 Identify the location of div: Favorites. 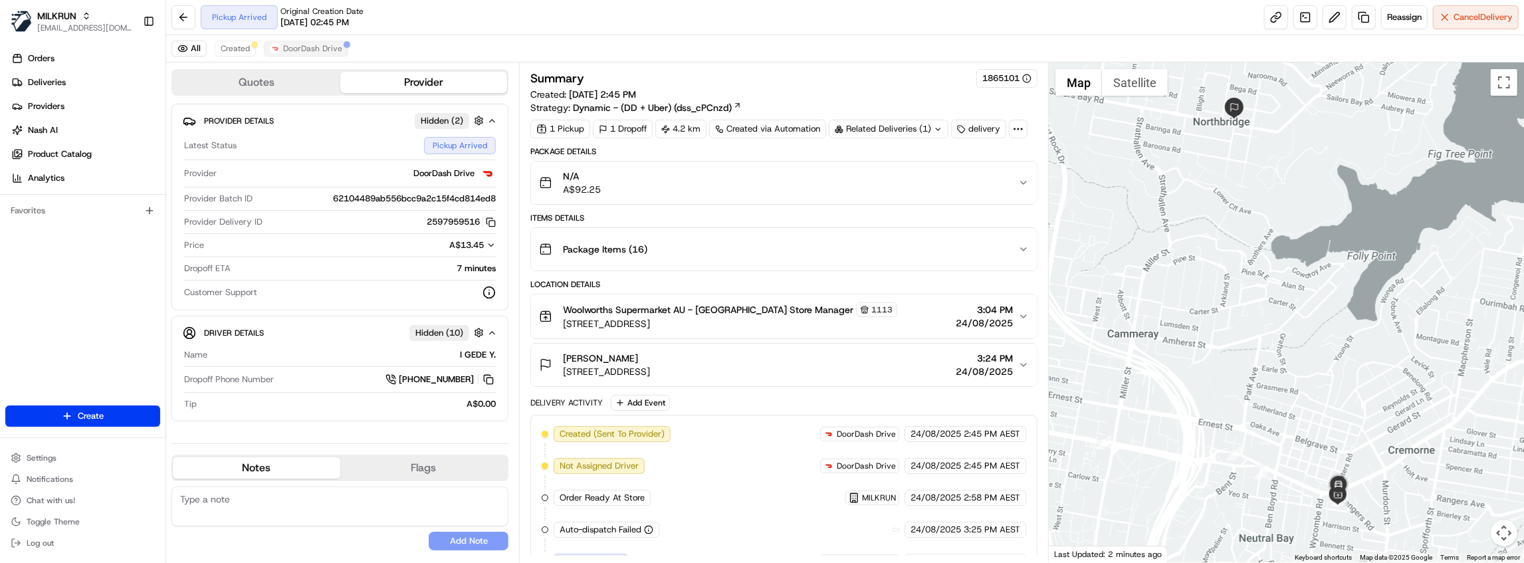
(82, 211).